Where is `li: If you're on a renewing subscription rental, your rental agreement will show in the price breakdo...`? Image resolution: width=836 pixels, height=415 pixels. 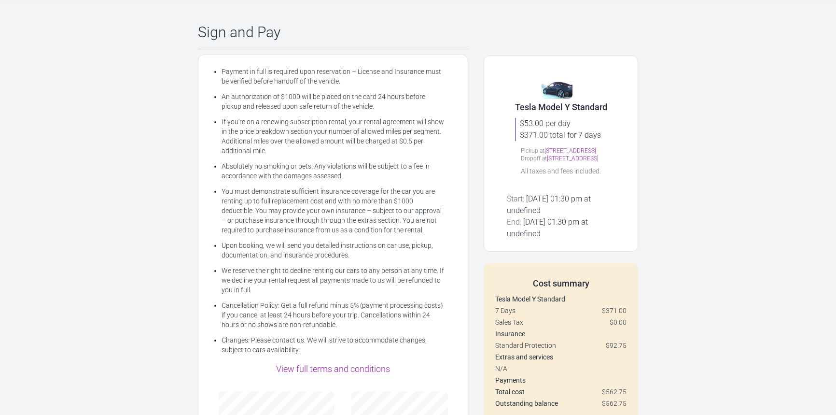
li: If you're on a renewing subscription rental, your rental agreement will show in the price breakdo... is located at coordinates (333, 136).